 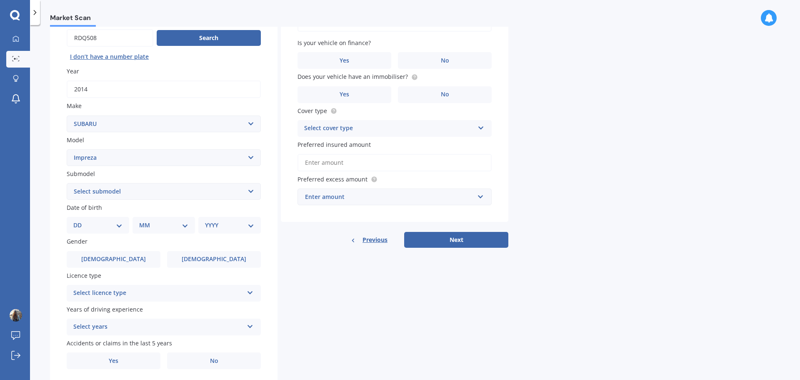 I want to click on input: YYYY, so click(x=164, y=89).